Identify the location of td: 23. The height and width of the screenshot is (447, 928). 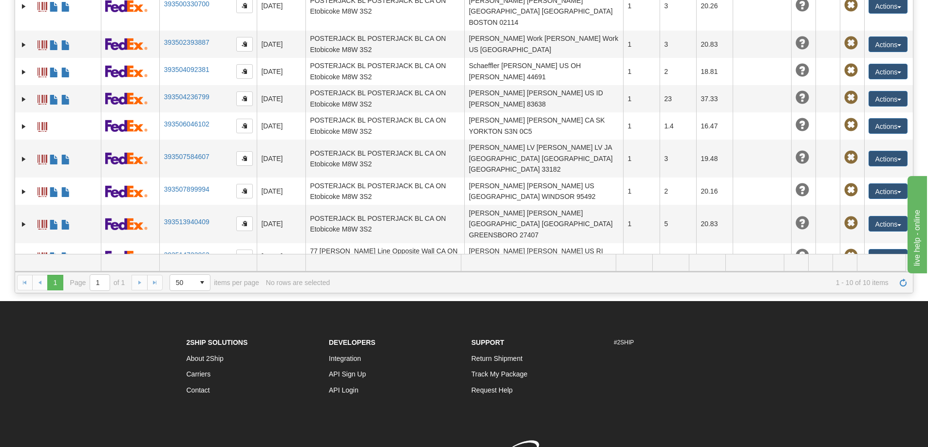
(677, 99).